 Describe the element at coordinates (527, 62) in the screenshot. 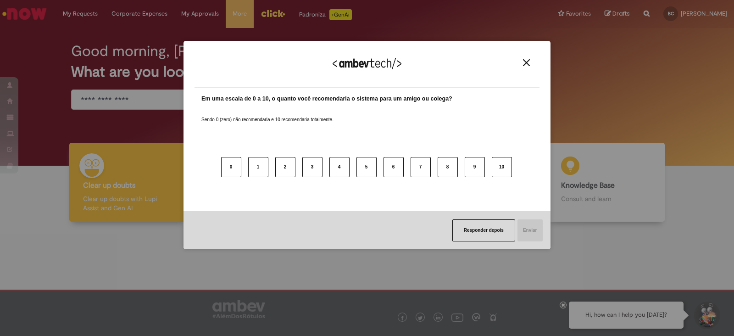

I see `button: Close` at that location.